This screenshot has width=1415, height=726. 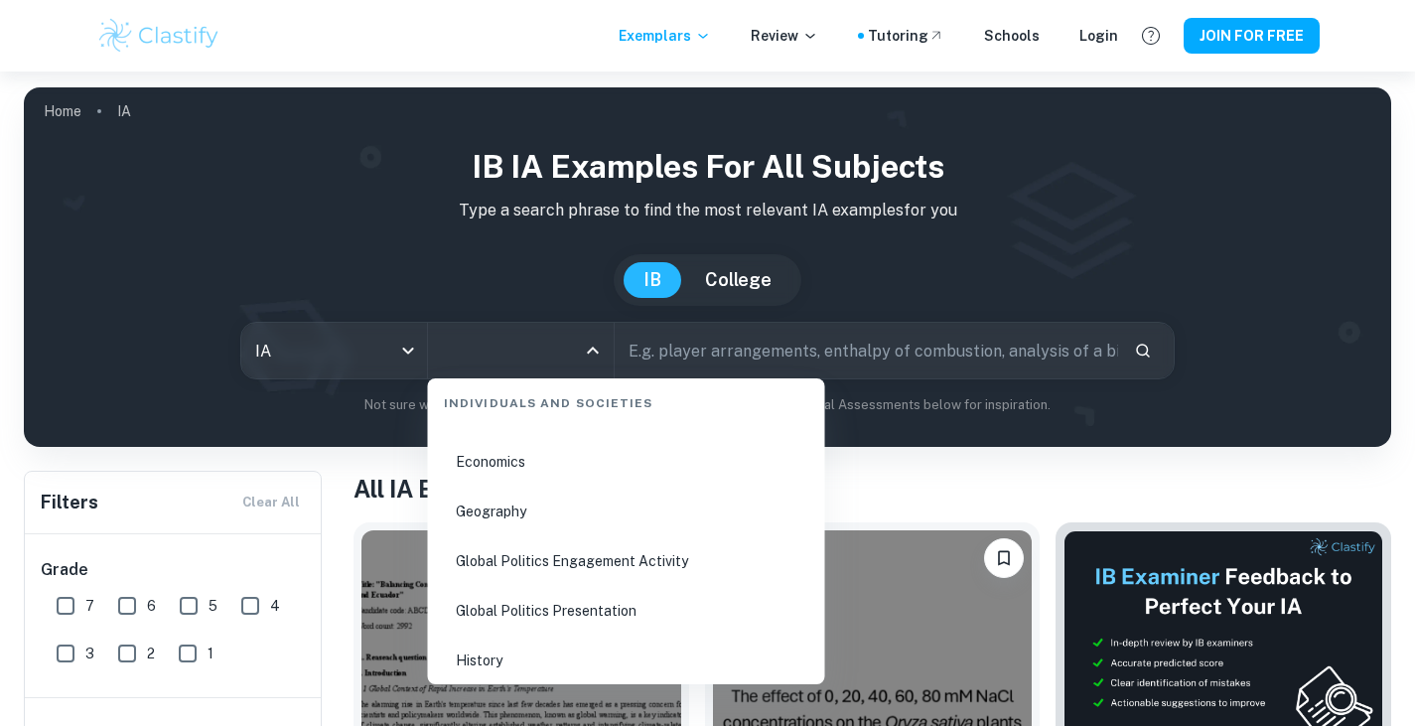 I want to click on button: Help and Feedback, so click(x=1151, y=36).